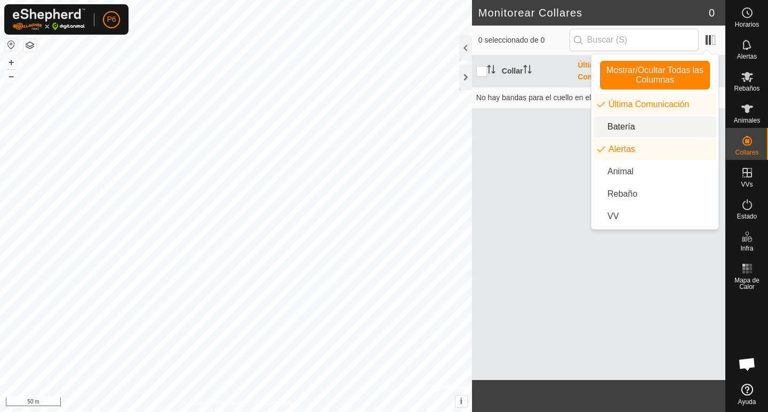  I want to click on th: Última Comunicación, so click(611, 71).